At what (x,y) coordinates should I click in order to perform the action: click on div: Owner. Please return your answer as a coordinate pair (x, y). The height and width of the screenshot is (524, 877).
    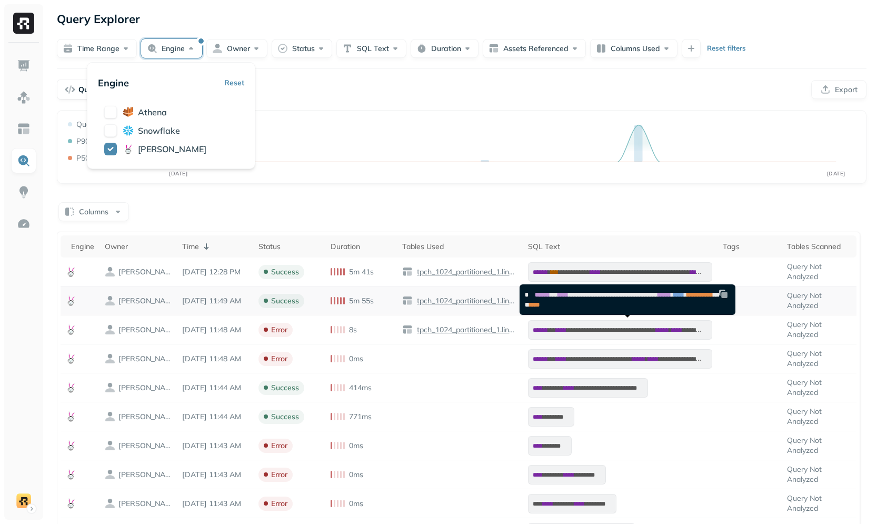
    Looking at the image, I should click on (138, 246).